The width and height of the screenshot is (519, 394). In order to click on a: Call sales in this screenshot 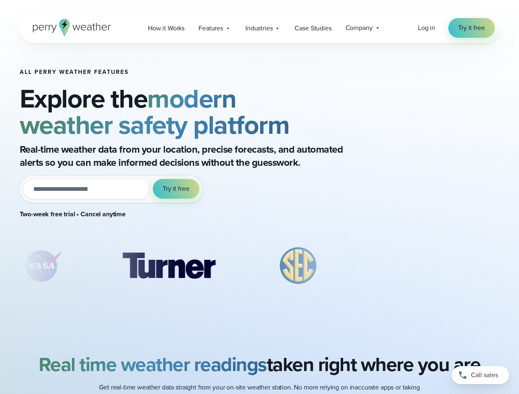, I will do `click(480, 375)`.